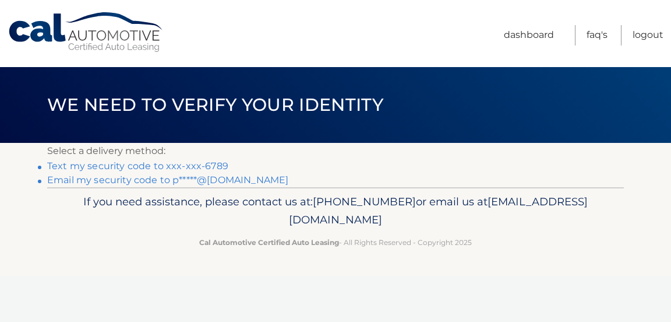 This screenshot has width=671, height=322. I want to click on strong: Cal Automotive Certified Auto Leasing, so click(269, 242).